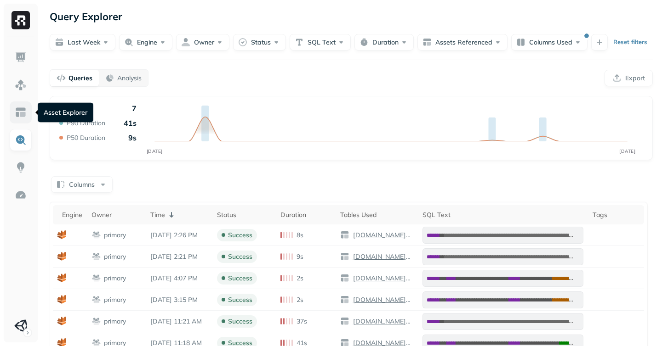 The image size is (662, 346). Describe the element at coordinates (65, 113) in the screenshot. I see `div: Asset Explorer` at that location.